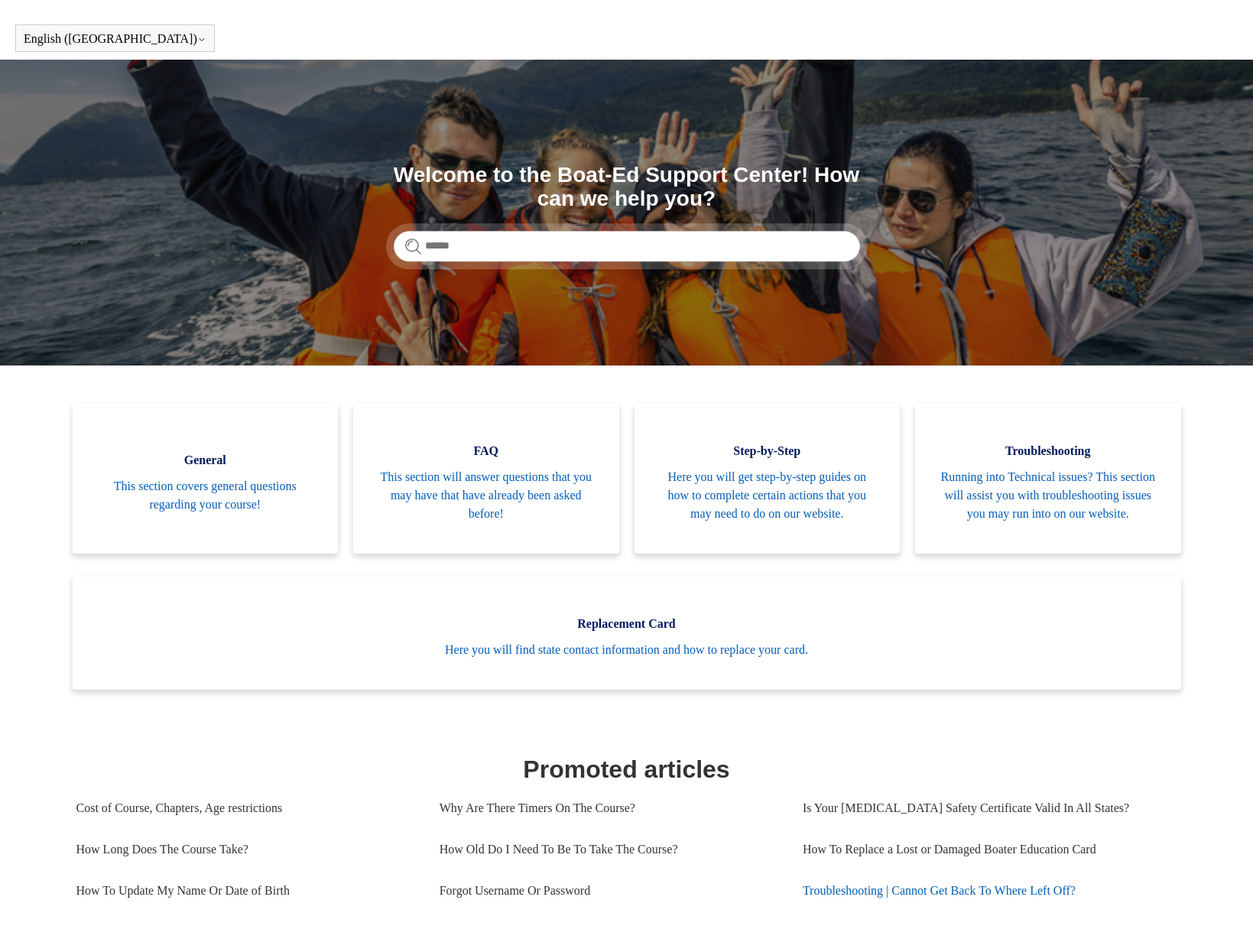  What do you see at coordinates (767, 479) in the screenshot?
I see `a: Step-by-Step Here you will get step-by-step guides on how to complete certain actions that you ma...` at bounding box center [767, 479].